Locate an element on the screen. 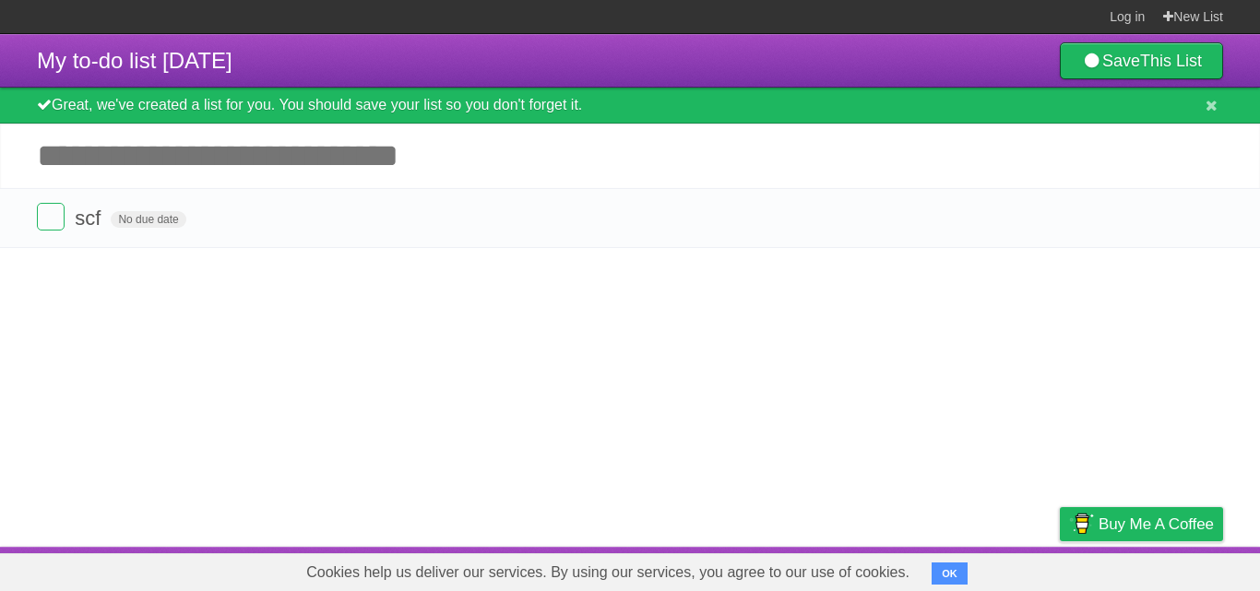 The height and width of the screenshot is (591, 1260). span: Cookies help us deliver our services. By using our services, you agree to our use of cookies. is located at coordinates (608, 573).